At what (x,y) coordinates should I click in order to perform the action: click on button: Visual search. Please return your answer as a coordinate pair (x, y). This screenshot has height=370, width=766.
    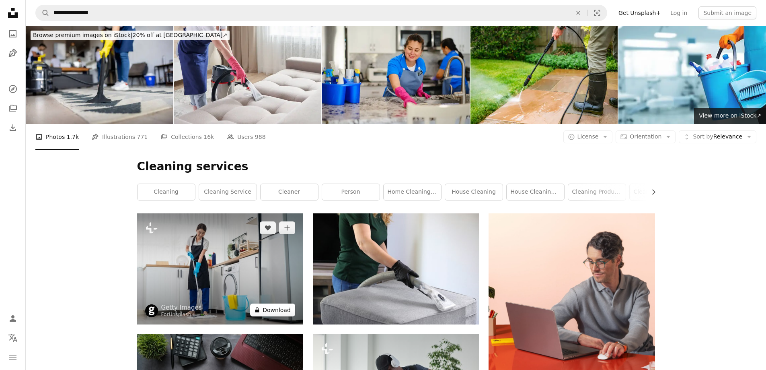
    Looking at the image, I should click on (597, 13).